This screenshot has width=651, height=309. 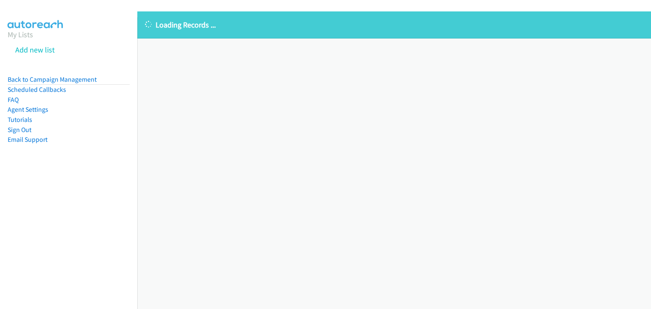 I want to click on a: Agent Settings, so click(x=28, y=109).